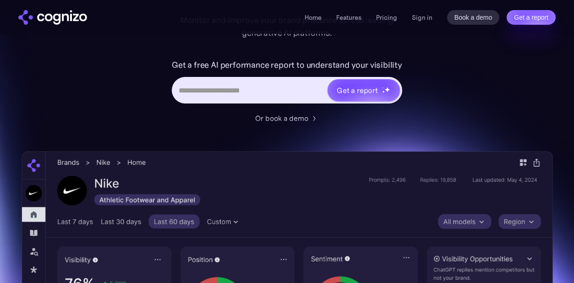 This screenshot has height=283, width=574. Describe the element at coordinates (387, 17) in the screenshot. I see `a: Pricing` at that location.